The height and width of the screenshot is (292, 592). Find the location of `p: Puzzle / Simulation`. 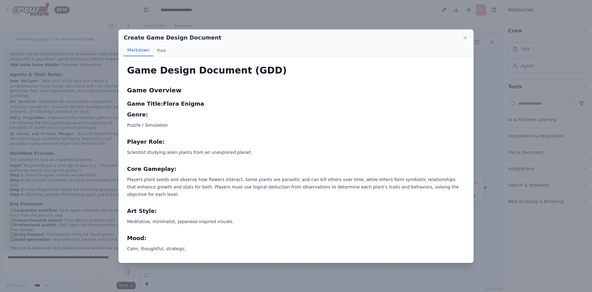

p: Puzzle / Simulation is located at coordinates (296, 125).